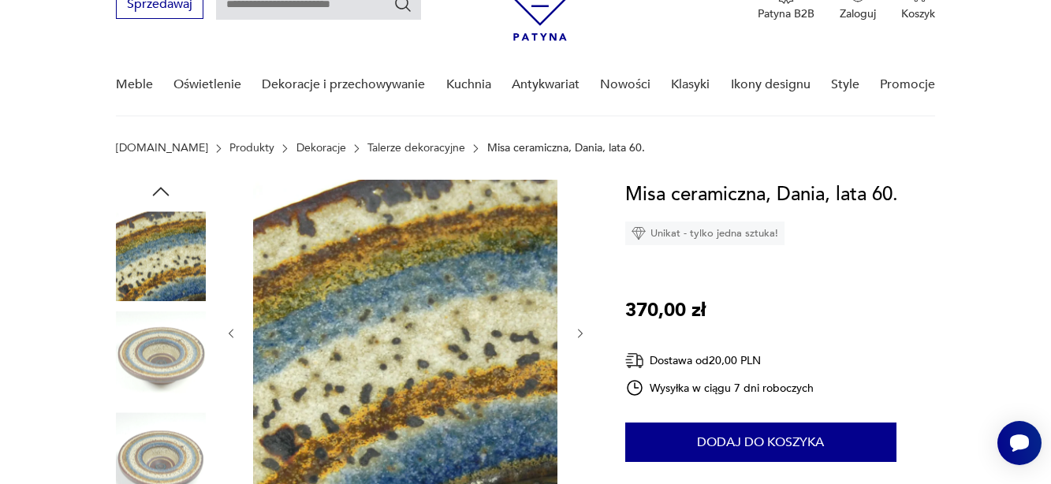 The height and width of the screenshot is (484, 1051). Describe the element at coordinates (720, 360) in the screenshot. I see `div: Dostawa od 20,00 PLN` at that location.